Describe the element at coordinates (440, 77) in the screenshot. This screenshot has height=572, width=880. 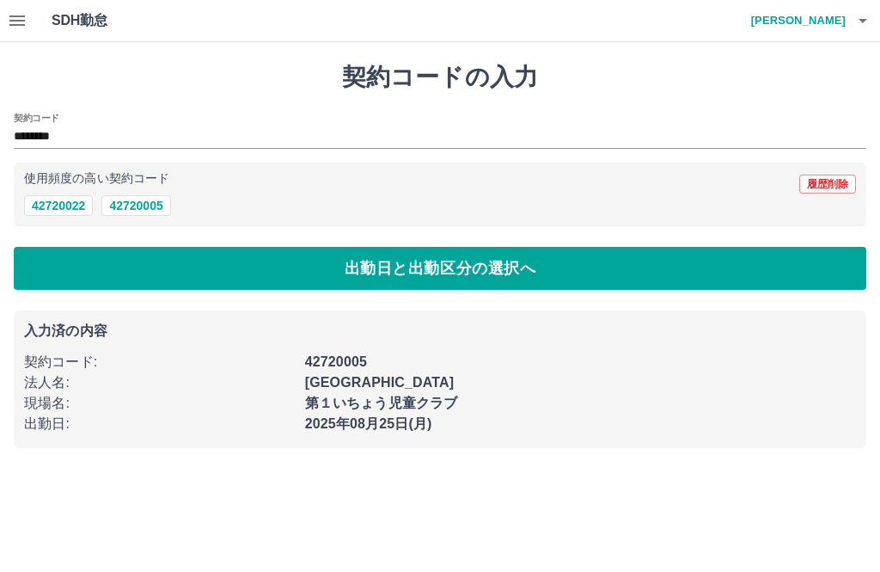
I see `h1: 契約コードの入力` at that location.